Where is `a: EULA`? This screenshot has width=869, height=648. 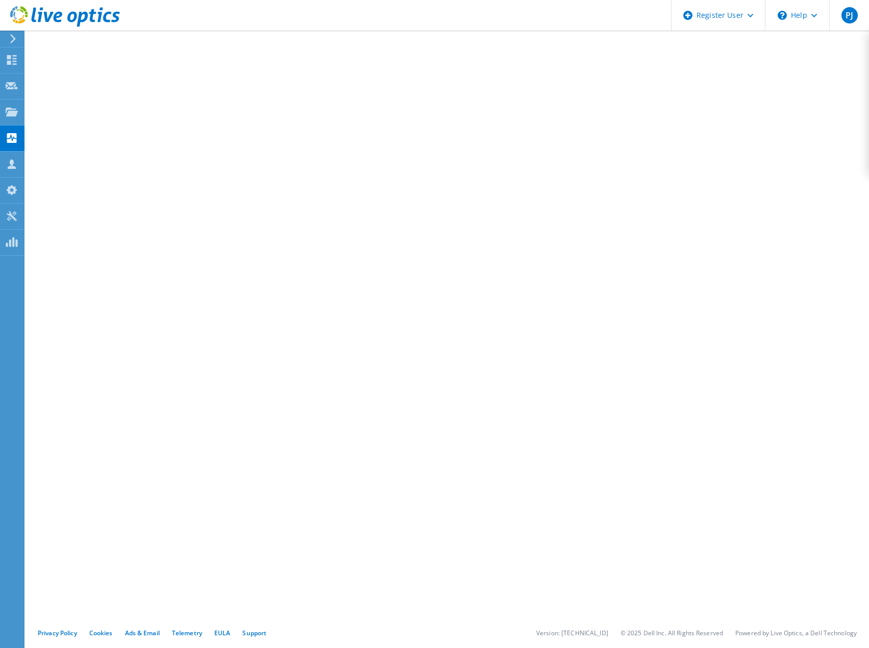 a: EULA is located at coordinates (222, 633).